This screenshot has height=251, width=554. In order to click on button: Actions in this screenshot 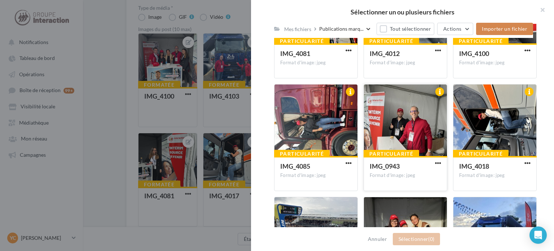, I will do `click(455, 29)`.